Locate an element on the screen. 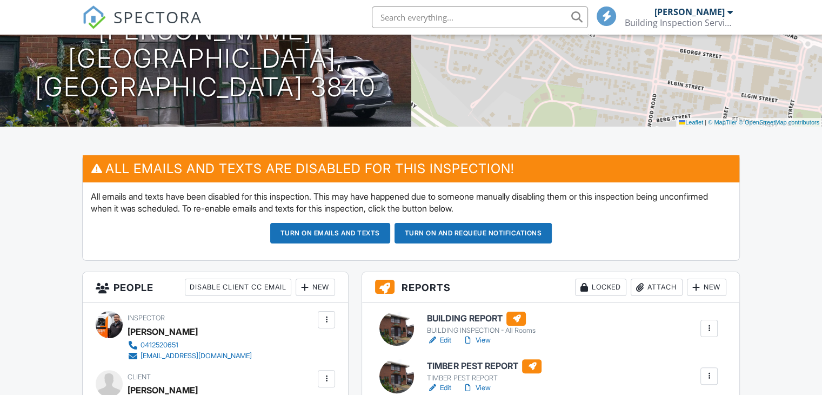 This screenshot has width=822, height=395. a: Leaflet is located at coordinates (691, 122).